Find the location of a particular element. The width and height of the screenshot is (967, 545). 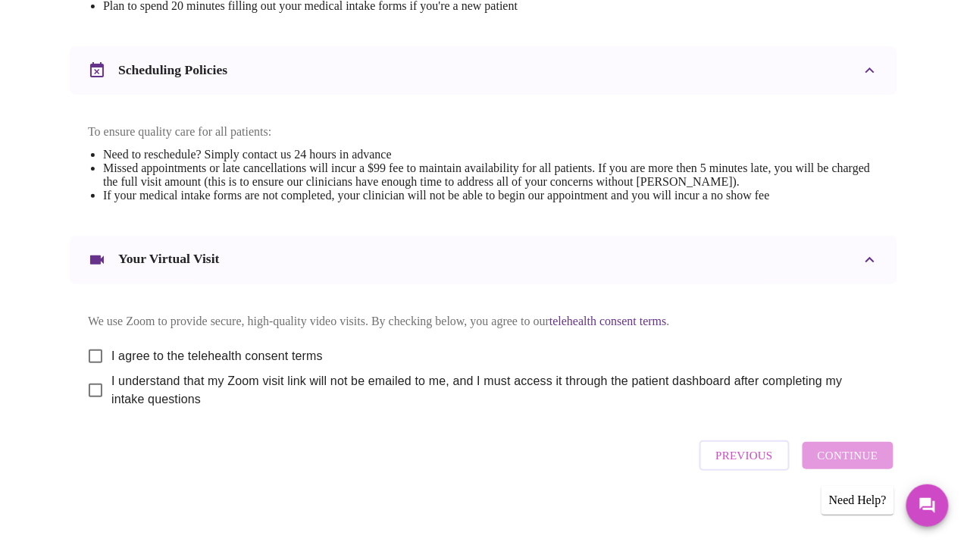

p: We use Zoom to provide secure, high-quality video visits. By checking below, you agree to our . is located at coordinates (484, 321).